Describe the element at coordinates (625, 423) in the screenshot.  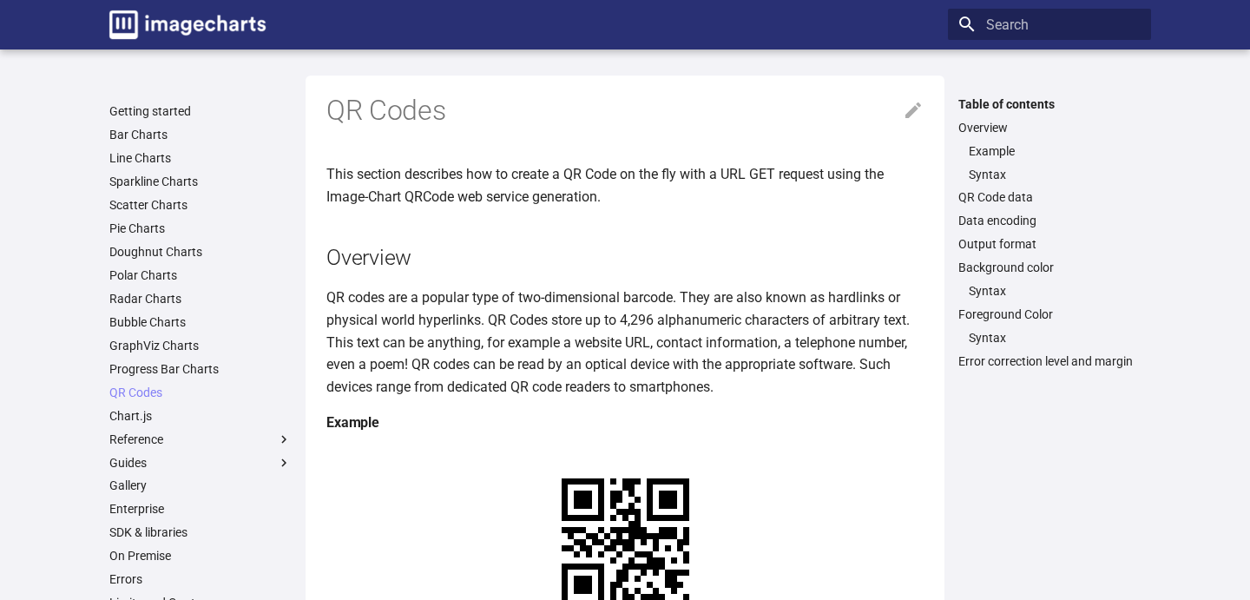
I see `h4: Example` at that location.